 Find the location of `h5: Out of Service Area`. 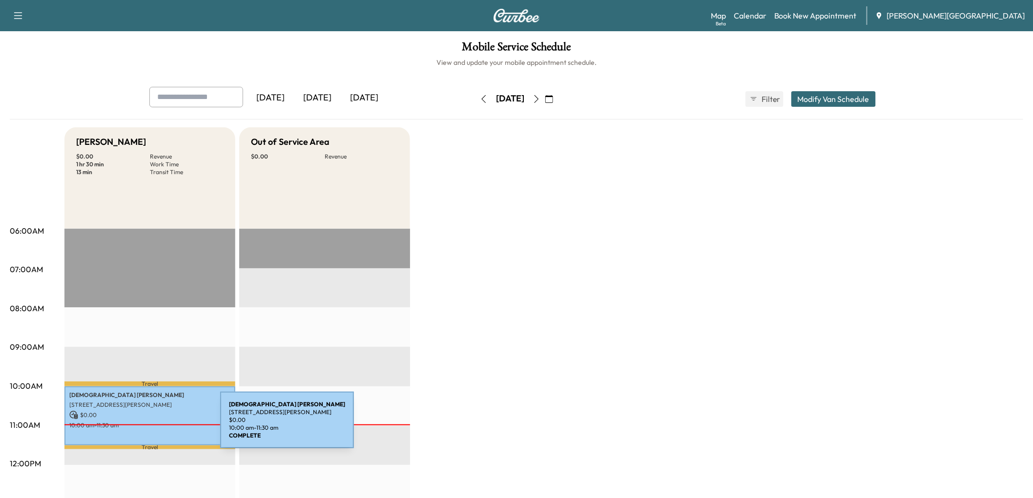

h5: Out of Service Area is located at coordinates (290, 142).